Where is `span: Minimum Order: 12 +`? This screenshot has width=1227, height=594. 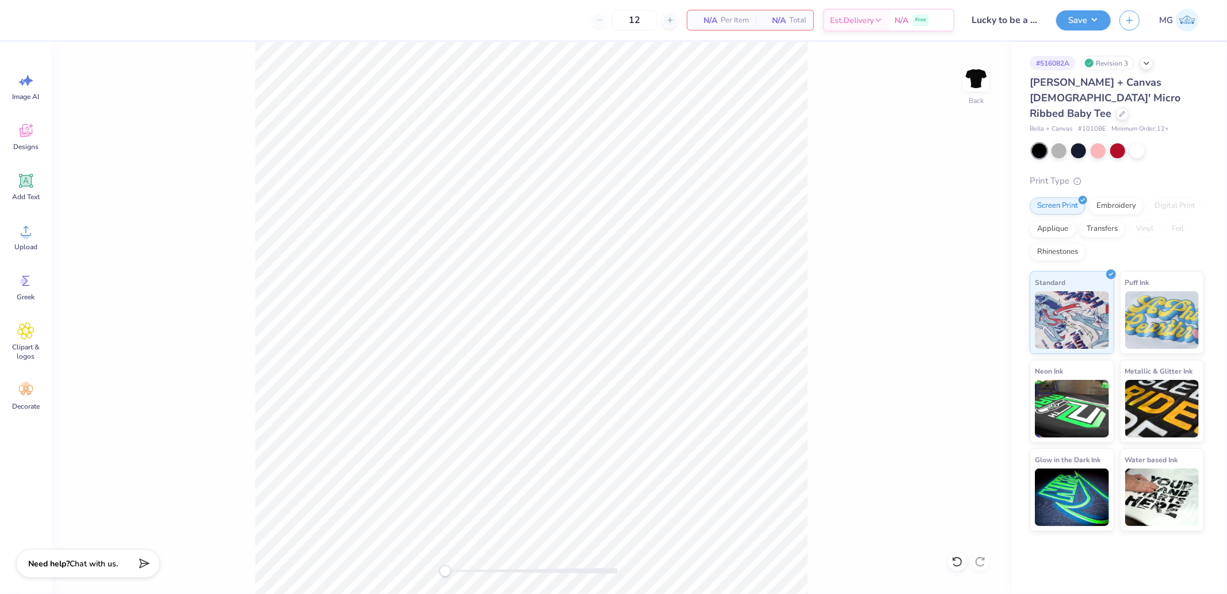 span: Minimum Order: 12 + is located at coordinates (1140, 129).